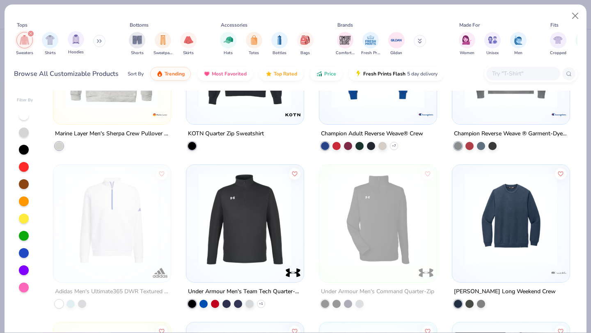 This screenshot has width=591, height=333. What do you see at coordinates (377, 291) in the screenshot?
I see `div: Under Armour Men's Command Quarter-Zip` at bounding box center [377, 291].